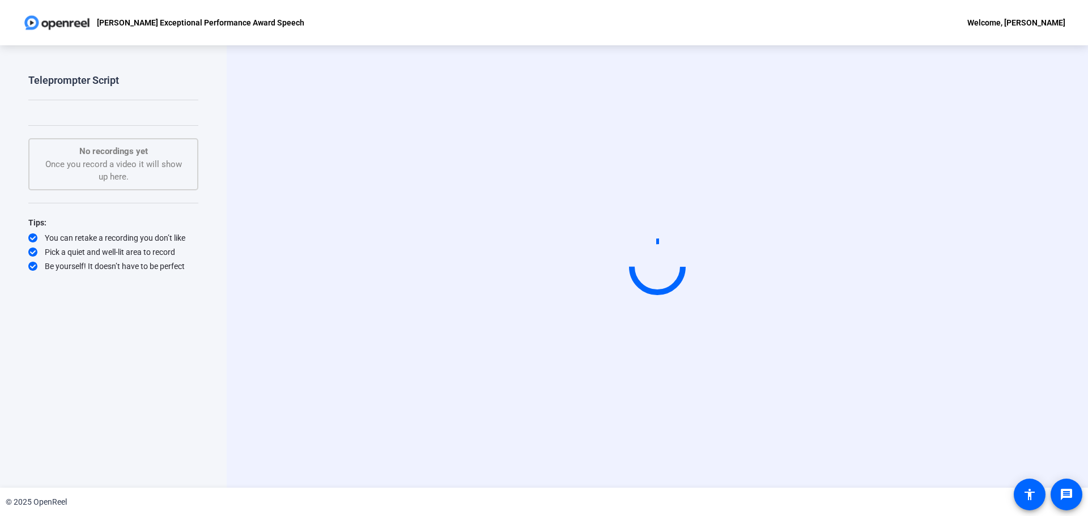 This screenshot has width=1088, height=516. I want to click on div: Once you record a video it will show up here., so click(113, 164).